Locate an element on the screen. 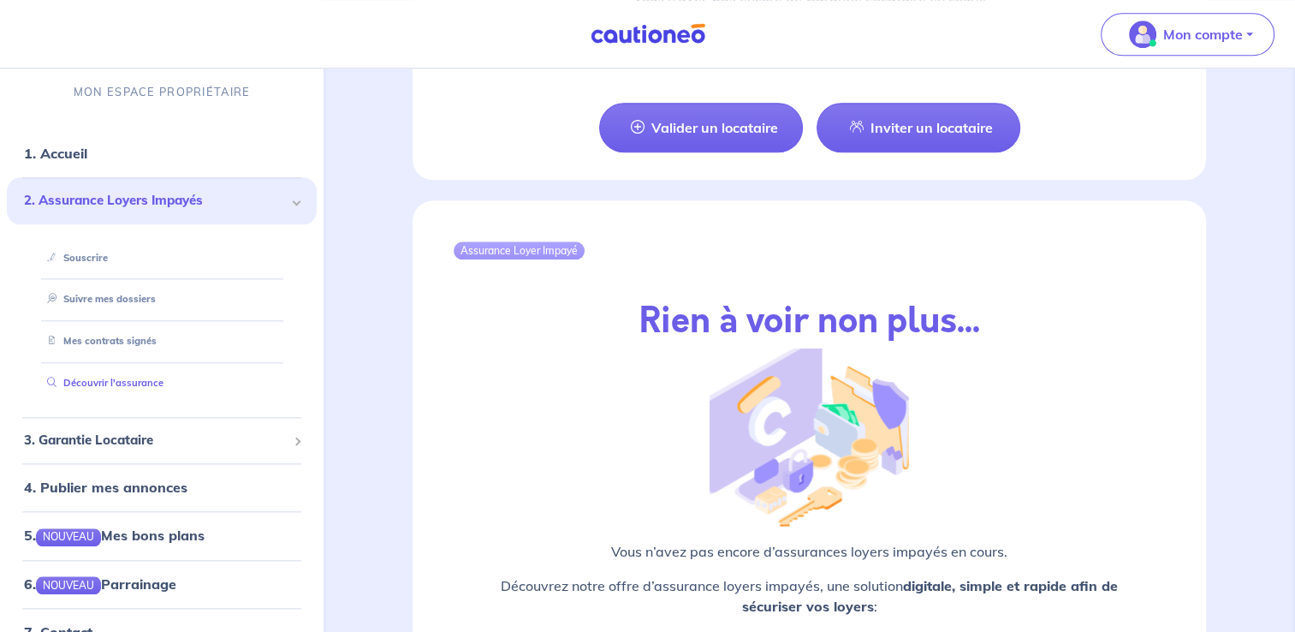 The width and height of the screenshot is (1295, 632). h2: Rien à voir non plus... is located at coordinates (810, 321).